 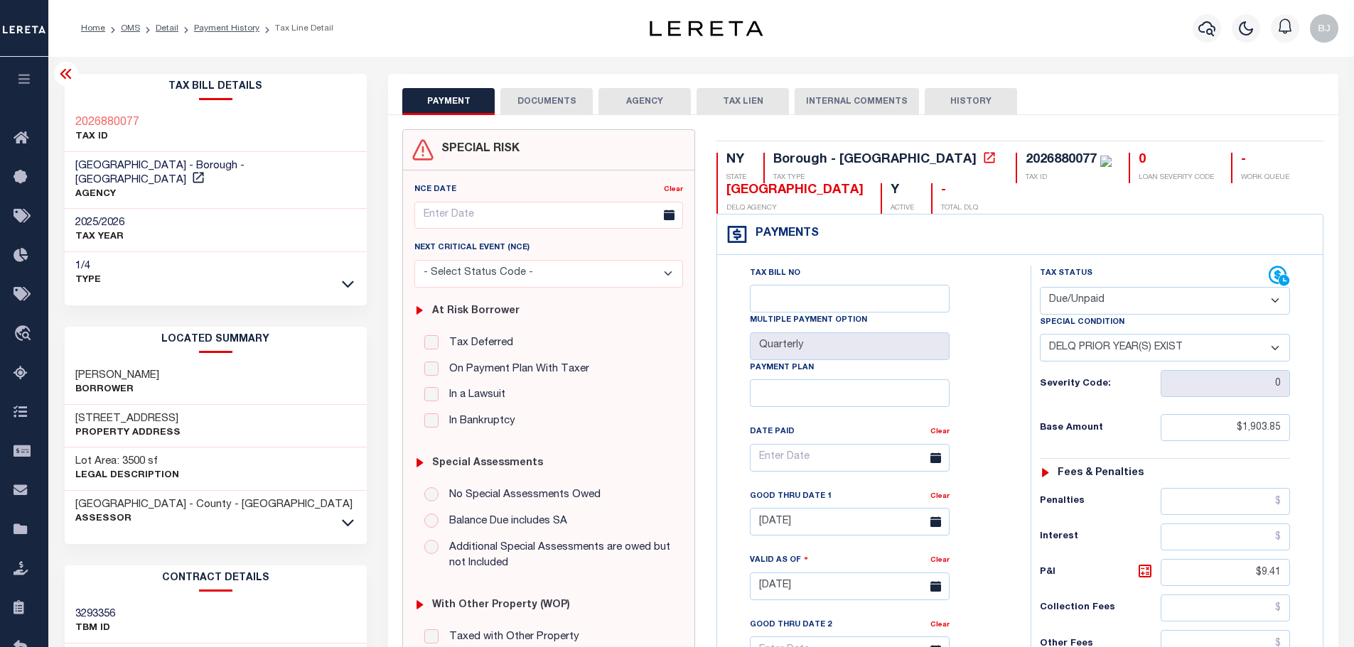 I want to click on label: Good Thru Date 2, so click(x=790, y=625).